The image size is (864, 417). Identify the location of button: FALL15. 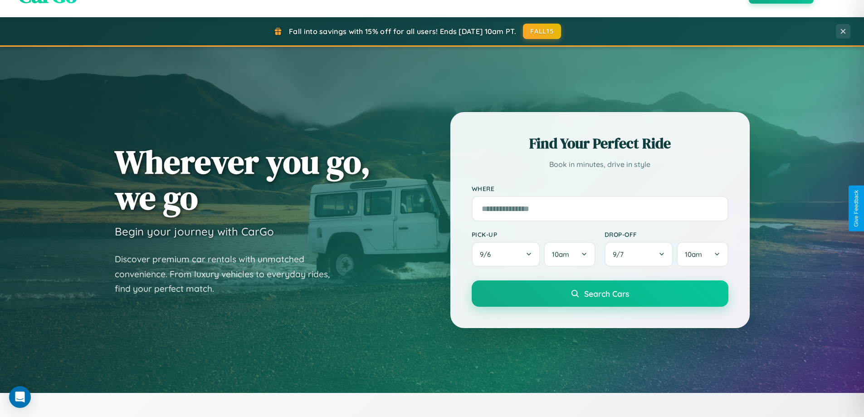
(542, 31).